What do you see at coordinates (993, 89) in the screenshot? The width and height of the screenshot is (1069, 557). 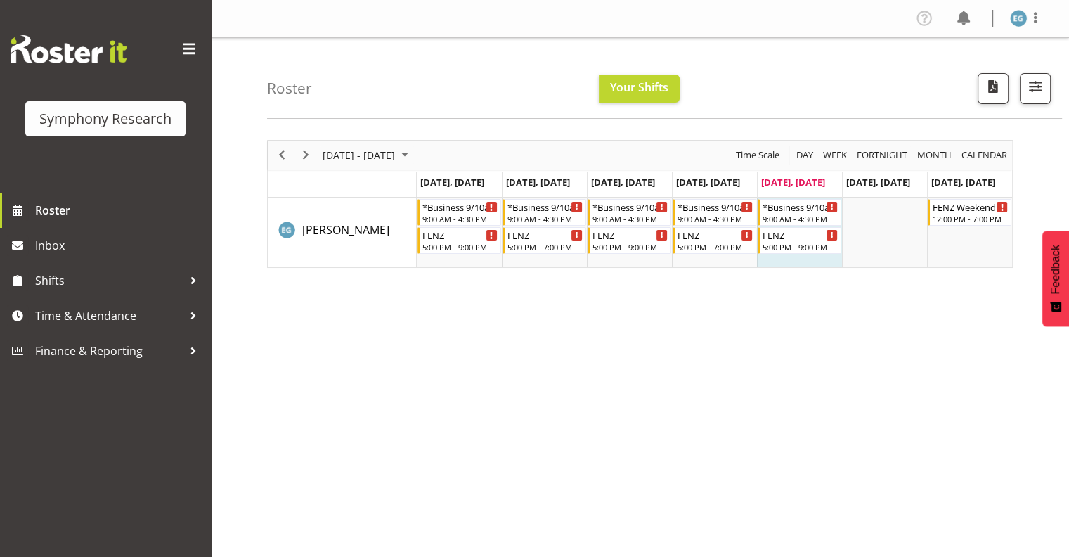 I see `button: Download a PDF of the roster according to the set date range.` at bounding box center [993, 89].